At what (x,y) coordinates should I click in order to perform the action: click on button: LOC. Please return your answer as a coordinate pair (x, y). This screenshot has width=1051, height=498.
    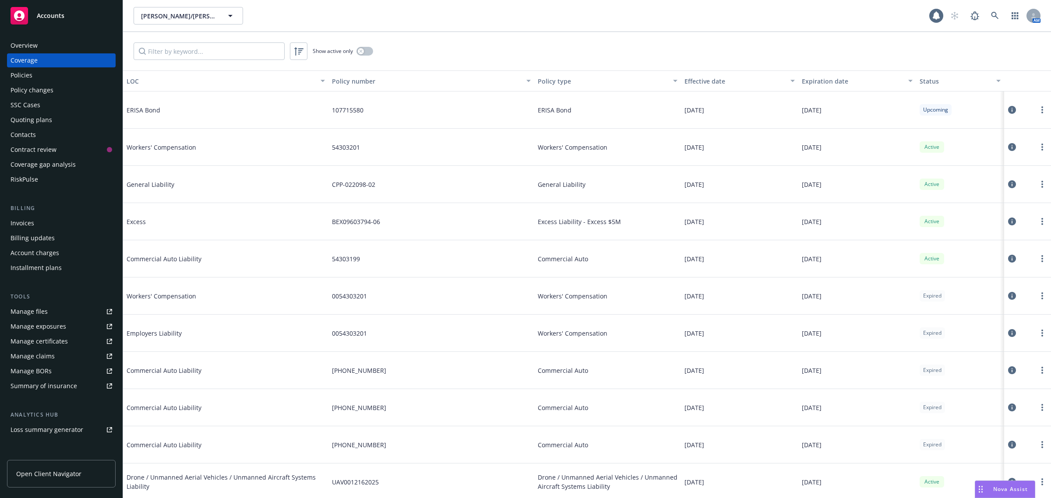
    Looking at the image, I should click on (225, 81).